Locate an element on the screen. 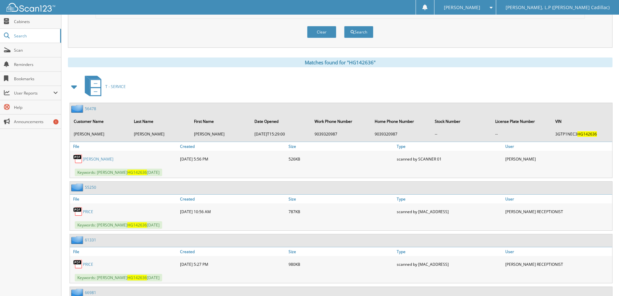  a: 55250 is located at coordinates (90, 187).